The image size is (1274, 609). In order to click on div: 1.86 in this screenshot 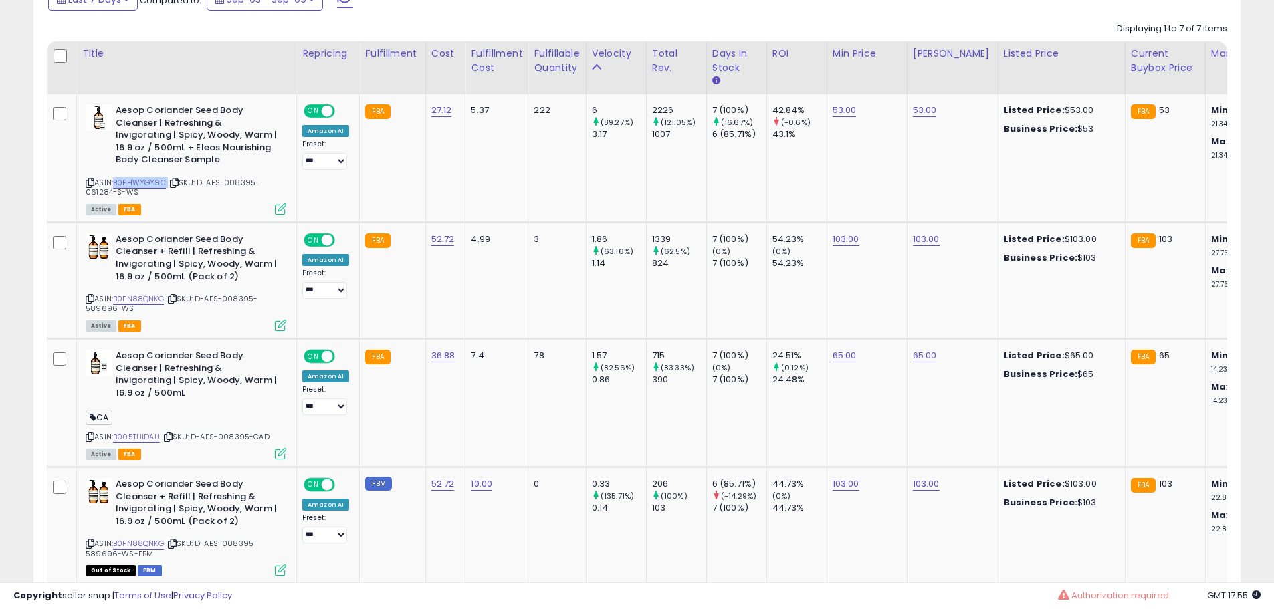, I will do `click(619, 239)`.